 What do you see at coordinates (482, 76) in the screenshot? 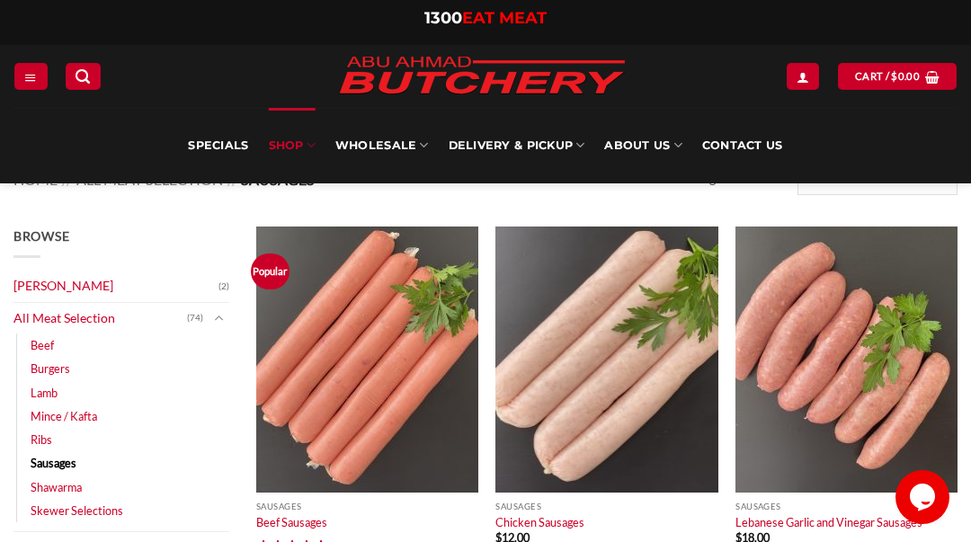
I see `img: Abu Ahmad Butchery` at bounding box center [482, 76].